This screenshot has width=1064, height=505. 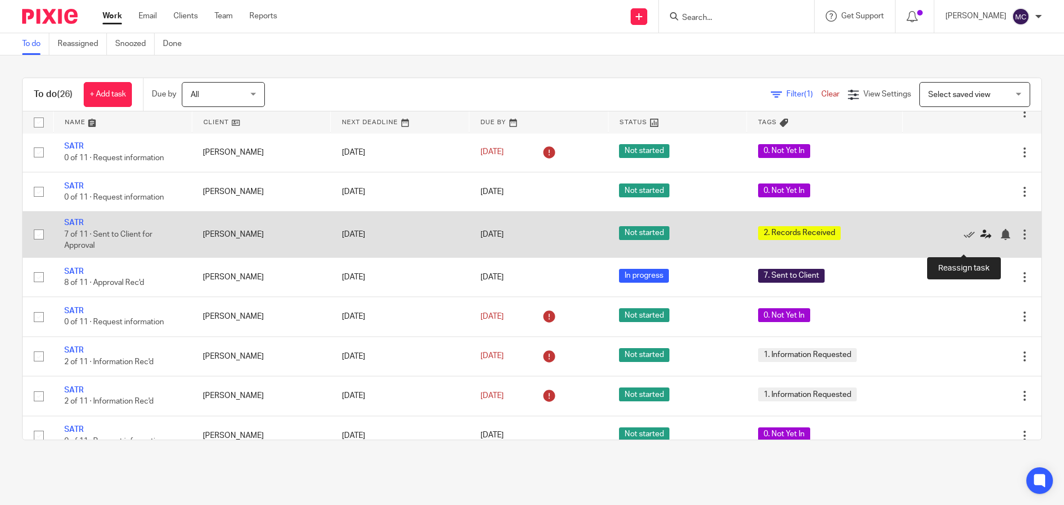 What do you see at coordinates (186, 16) in the screenshot?
I see `a: Clients` at bounding box center [186, 16].